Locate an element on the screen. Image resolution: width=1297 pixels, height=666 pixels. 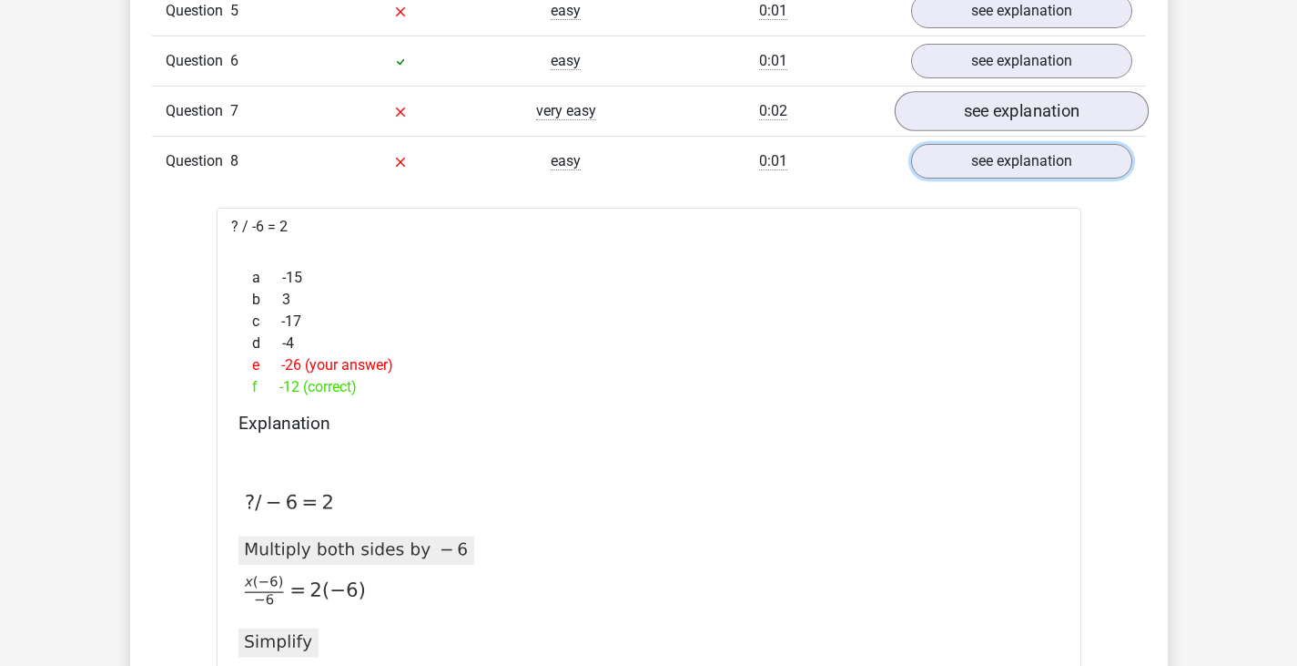
span: f is located at coordinates (266, 387).